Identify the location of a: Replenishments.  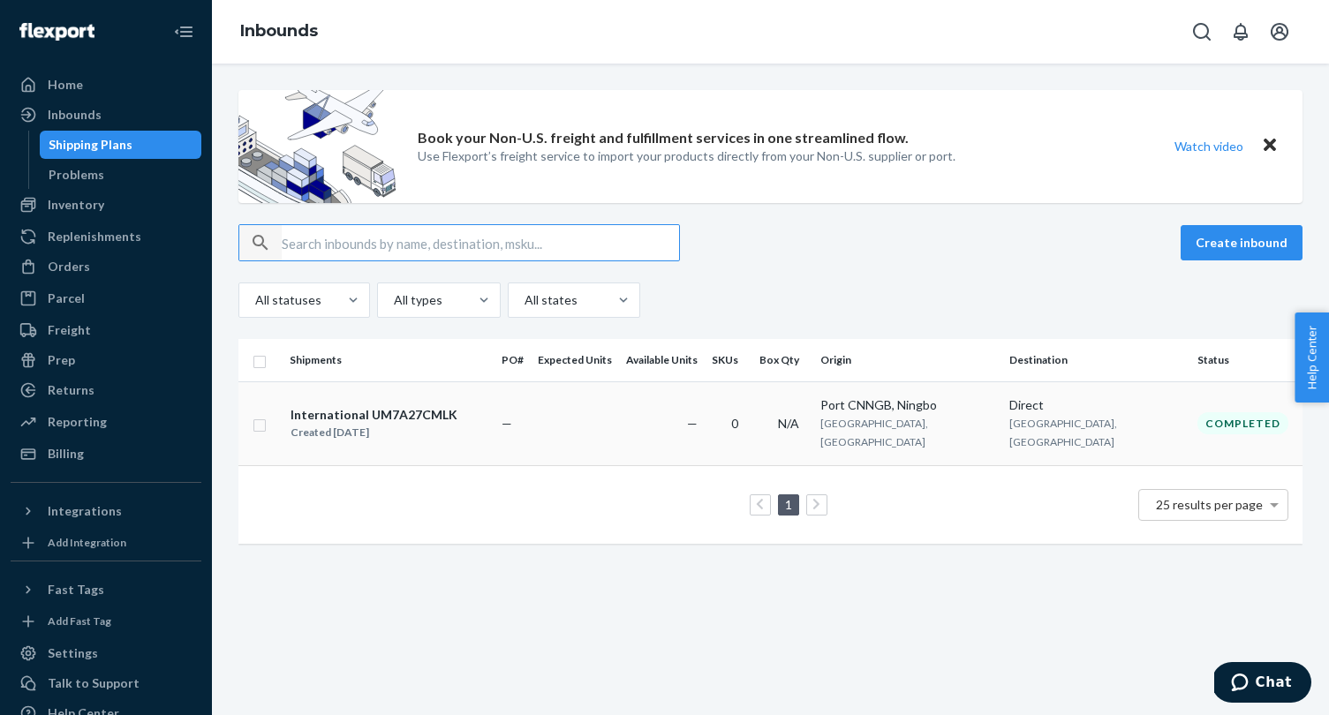
(106, 237).